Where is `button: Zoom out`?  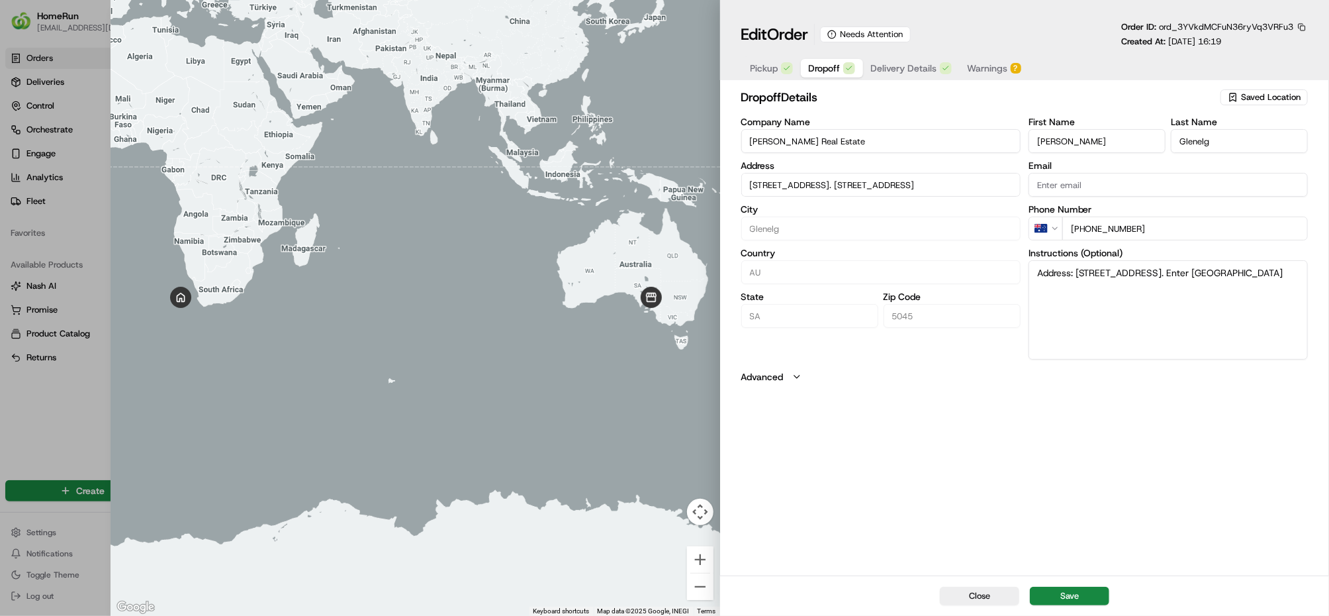
button: Zoom out is located at coordinates (700, 586).